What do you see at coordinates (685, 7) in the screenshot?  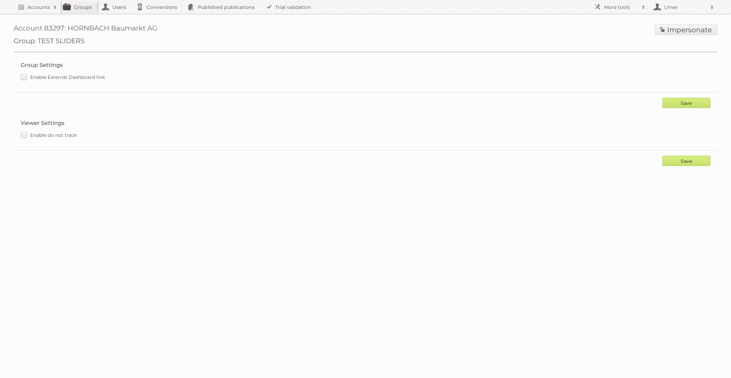 I see `h2: Umer` at bounding box center [685, 7].